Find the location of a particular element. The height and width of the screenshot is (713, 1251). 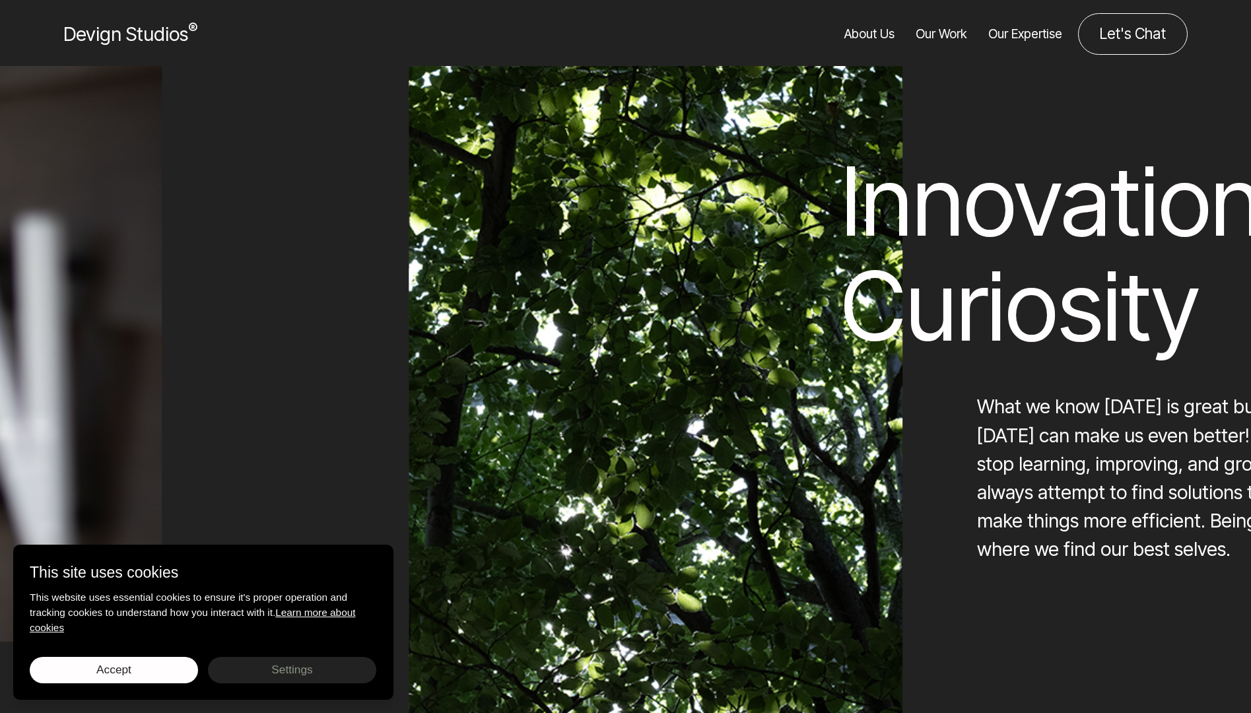

button: Settings is located at coordinates (292, 670).